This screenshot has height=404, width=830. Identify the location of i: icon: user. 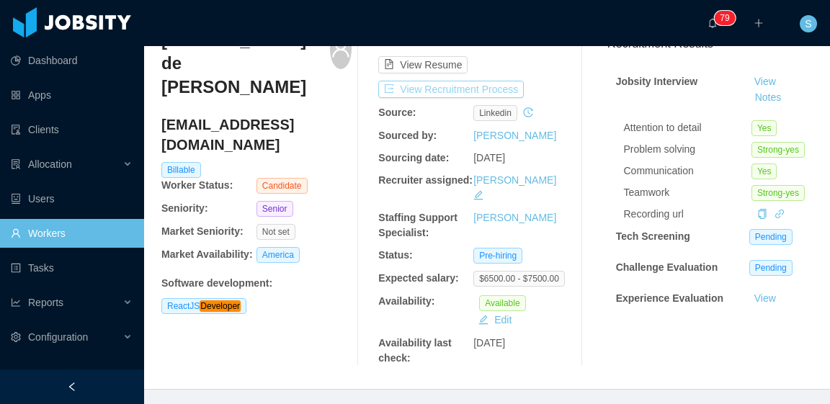
(341, 48).